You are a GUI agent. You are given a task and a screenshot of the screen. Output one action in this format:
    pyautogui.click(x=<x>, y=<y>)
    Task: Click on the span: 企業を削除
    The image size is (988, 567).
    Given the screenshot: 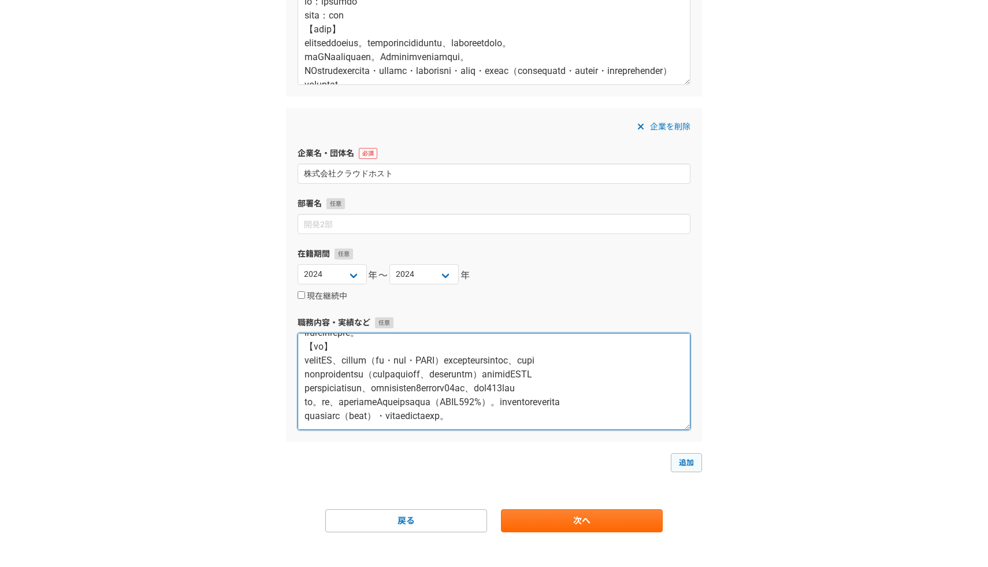 What is the action you would take?
    pyautogui.click(x=670, y=127)
    